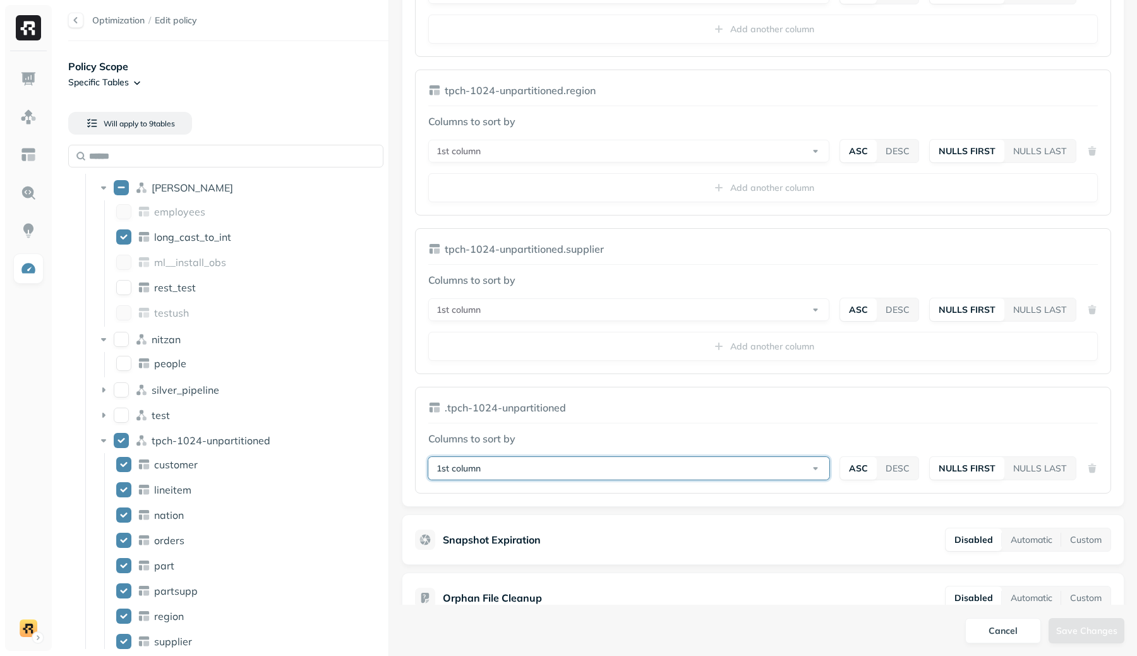 Image resolution: width=1137 pixels, height=656 pixels. I want to click on p: rest_test, so click(175, 288).